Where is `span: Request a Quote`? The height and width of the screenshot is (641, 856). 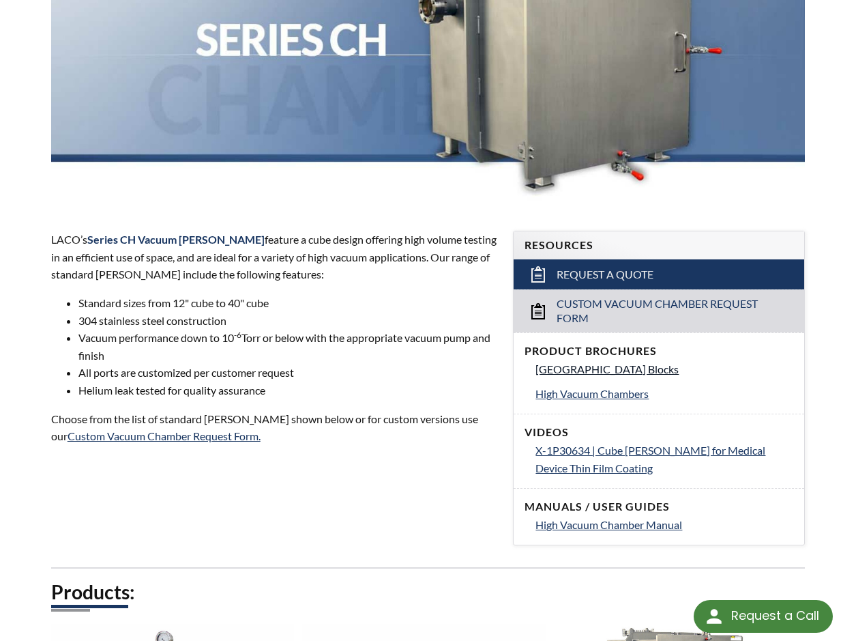 span: Request a Quote is located at coordinates (605, 274).